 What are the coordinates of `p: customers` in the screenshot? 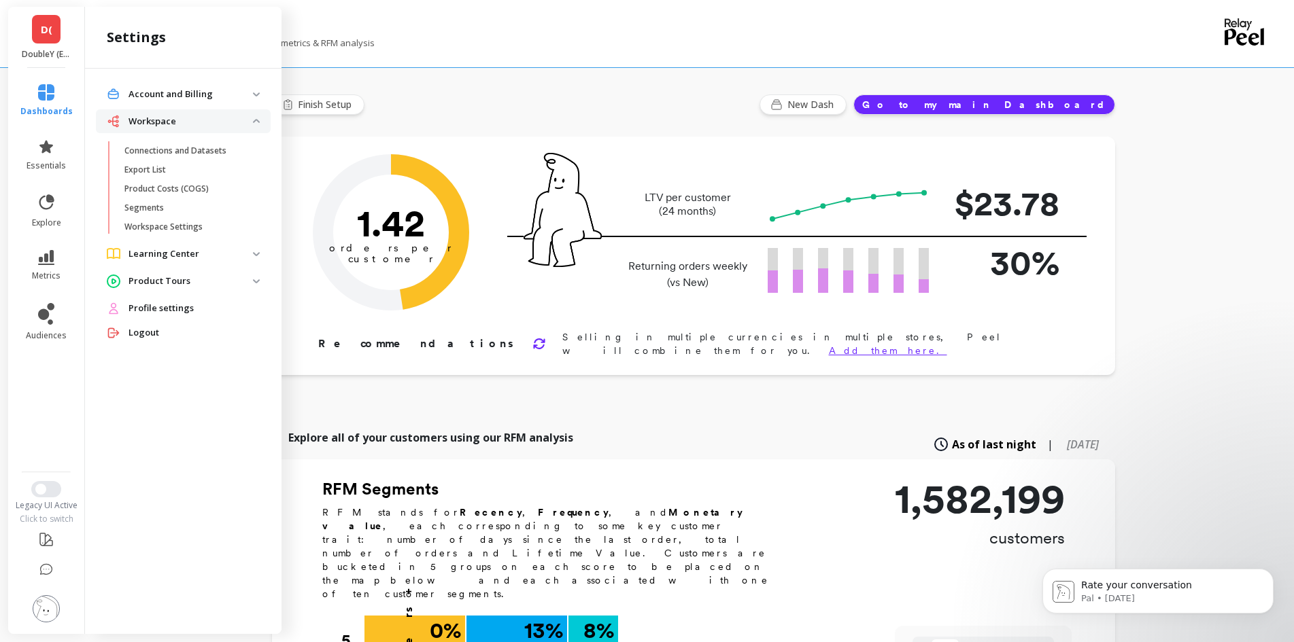 It's located at (980, 538).